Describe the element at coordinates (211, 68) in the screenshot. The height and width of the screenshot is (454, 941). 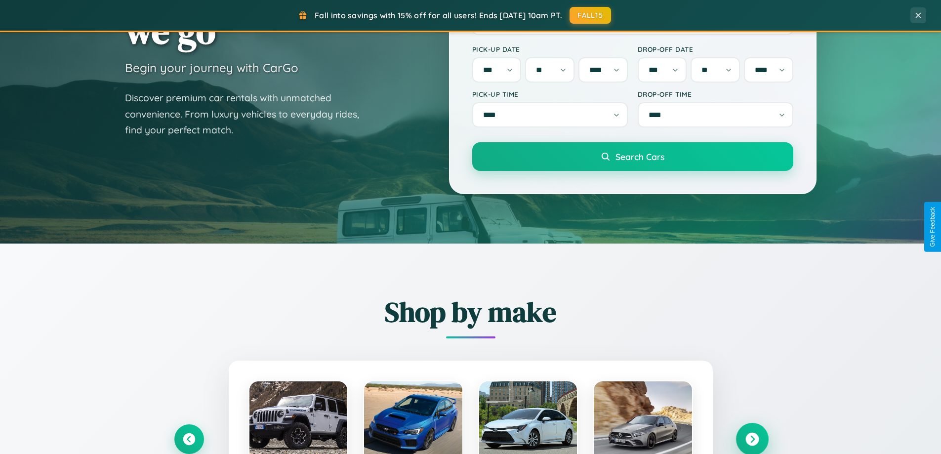
I see `h3: Begin your journey with CarGo` at that location.